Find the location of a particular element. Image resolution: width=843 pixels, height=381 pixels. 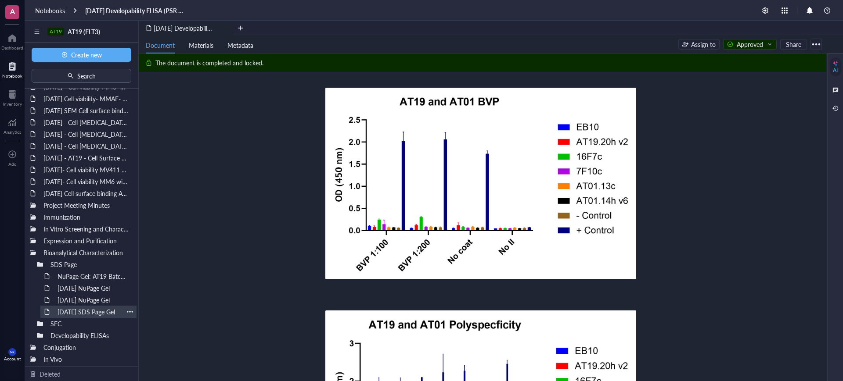

span: Materials is located at coordinates (201, 45).